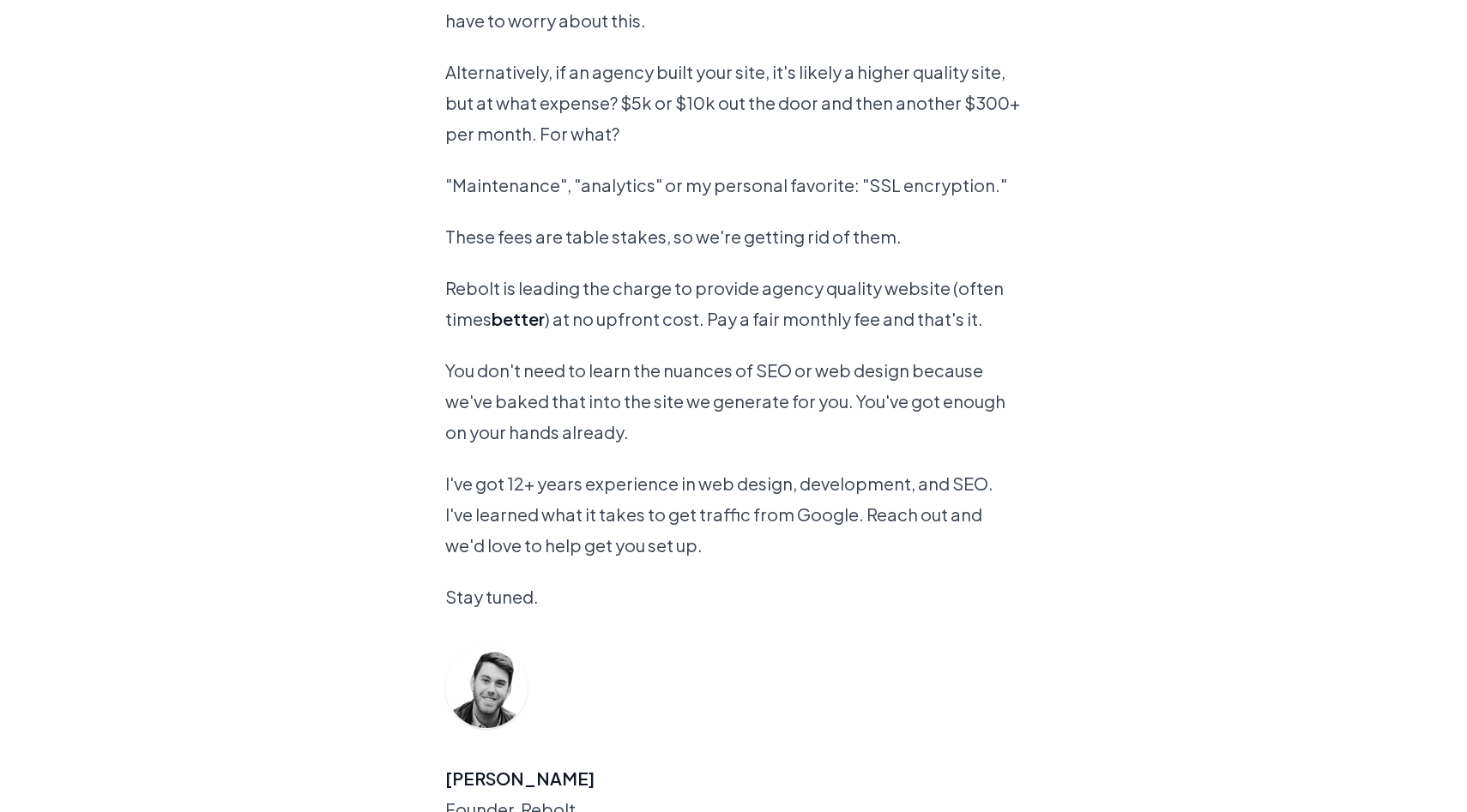 This screenshot has height=812, width=1467. Describe the element at coordinates (518, 318) in the screenshot. I see `strong: better` at that location.